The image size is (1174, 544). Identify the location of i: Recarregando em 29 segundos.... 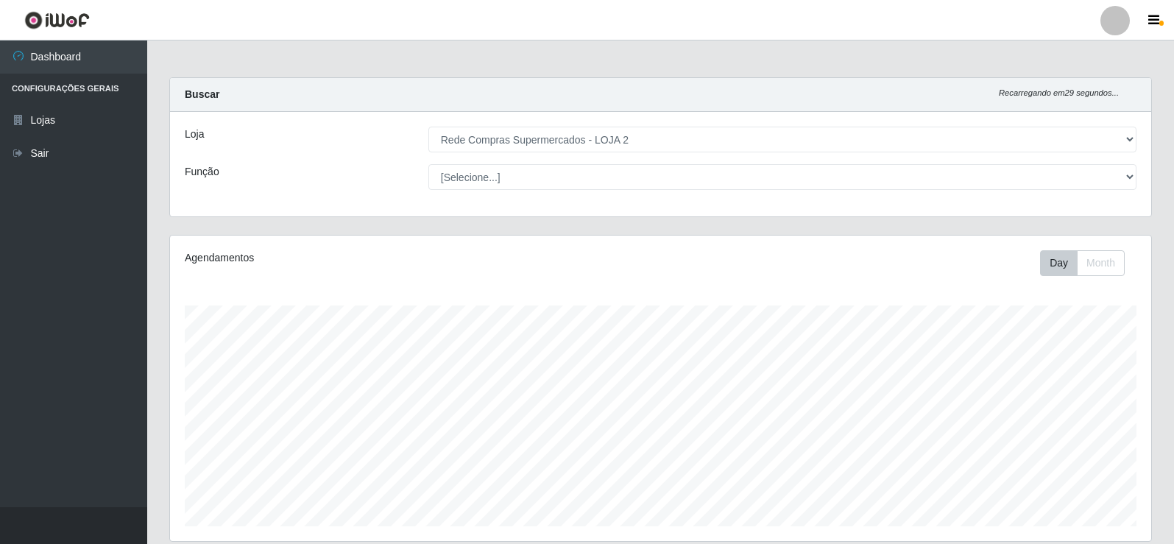
(1058, 93).